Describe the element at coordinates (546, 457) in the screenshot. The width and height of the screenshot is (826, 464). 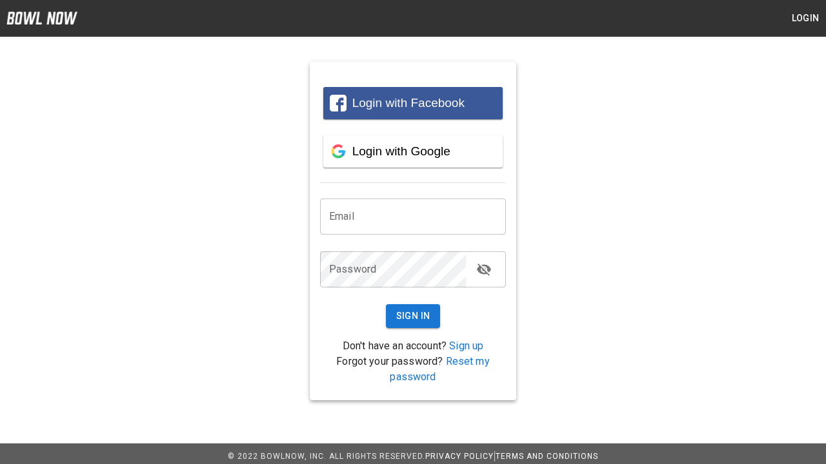
I see `a: Terms and Conditions` at that location.